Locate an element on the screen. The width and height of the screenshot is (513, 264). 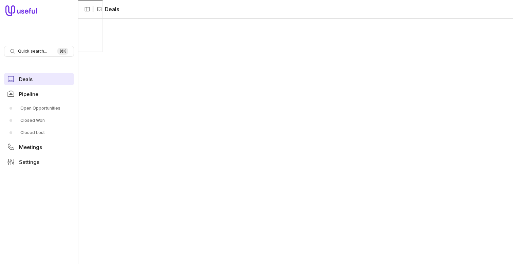
span: Meetings is located at coordinates (31, 147).